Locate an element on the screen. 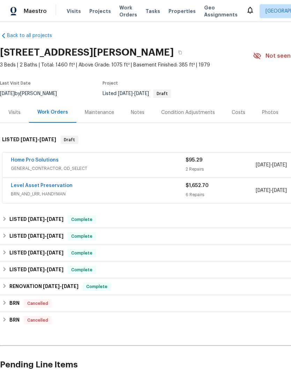 The width and height of the screenshot is (291, 380). span: Visits is located at coordinates (74, 11).